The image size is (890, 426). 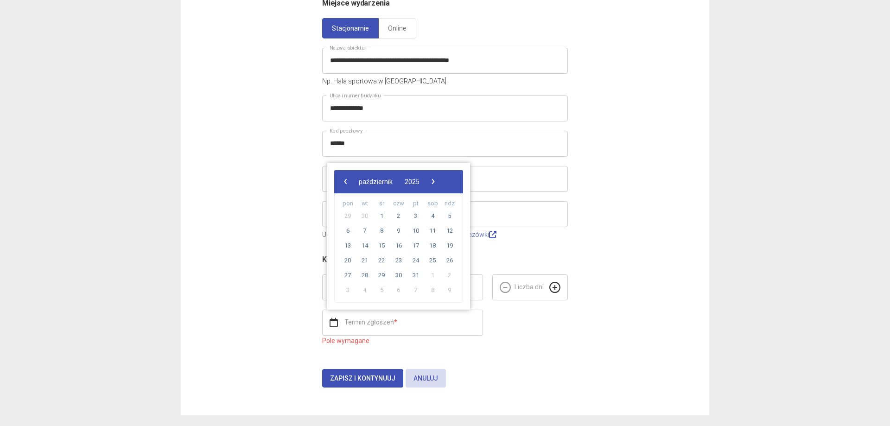 I want to click on span: 19, so click(x=449, y=246).